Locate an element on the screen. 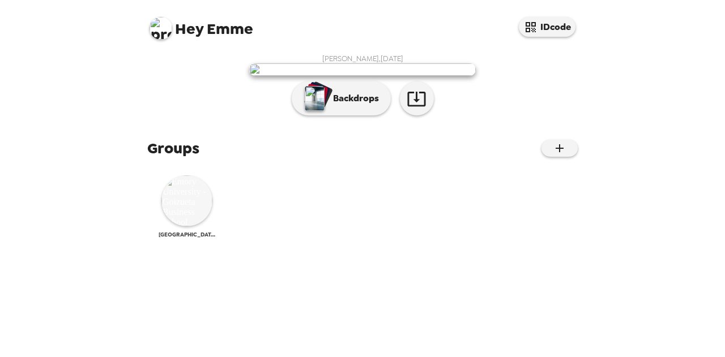 The height and width of the screenshot is (357, 725). img: user is located at coordinates (362, 70).